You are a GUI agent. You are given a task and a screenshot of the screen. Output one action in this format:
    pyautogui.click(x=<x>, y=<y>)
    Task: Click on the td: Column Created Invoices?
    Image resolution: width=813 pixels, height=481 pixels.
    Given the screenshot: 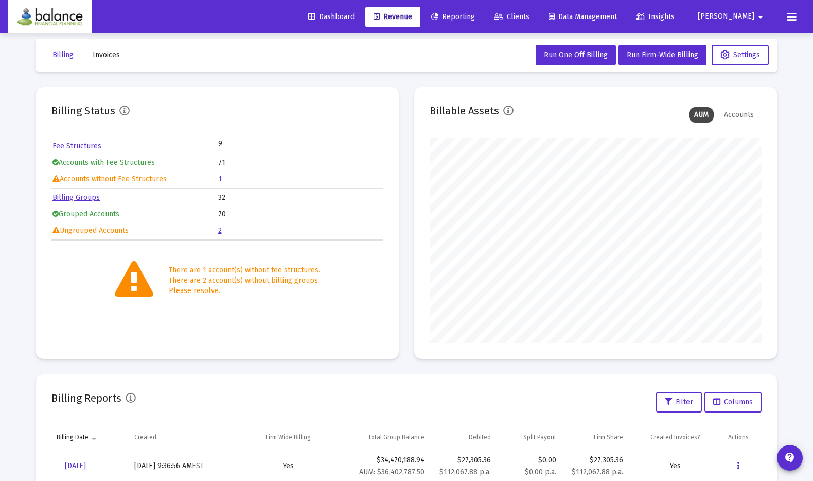 What is the action you would take?
    pyautogui.click(x=676, y=437)
    